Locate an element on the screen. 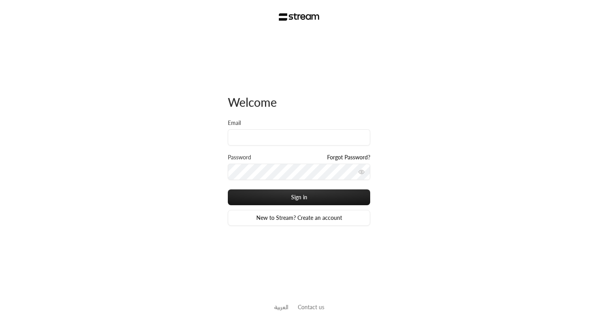  button: toggle password visibility is located at coordinates (361, 172).